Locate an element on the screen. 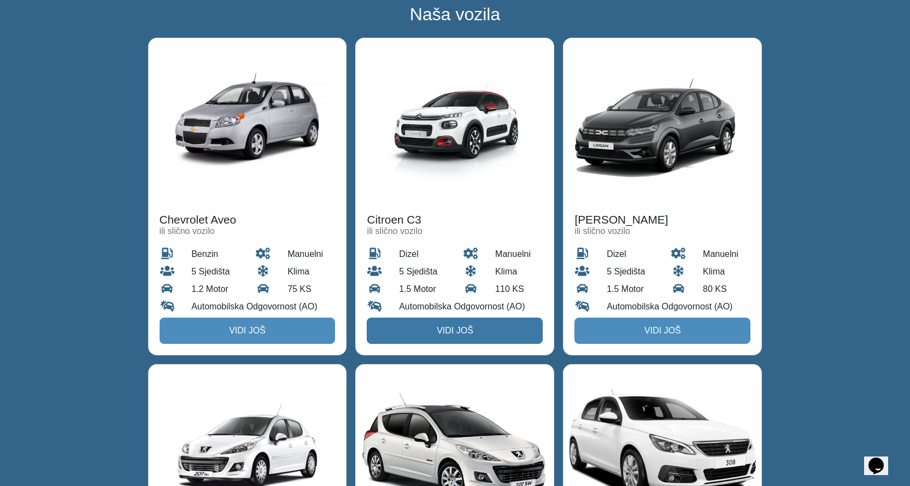 The height and width of the screenshot is (486, 910). h4: Chevrolet Aveo is located at coordinates (247, 220).